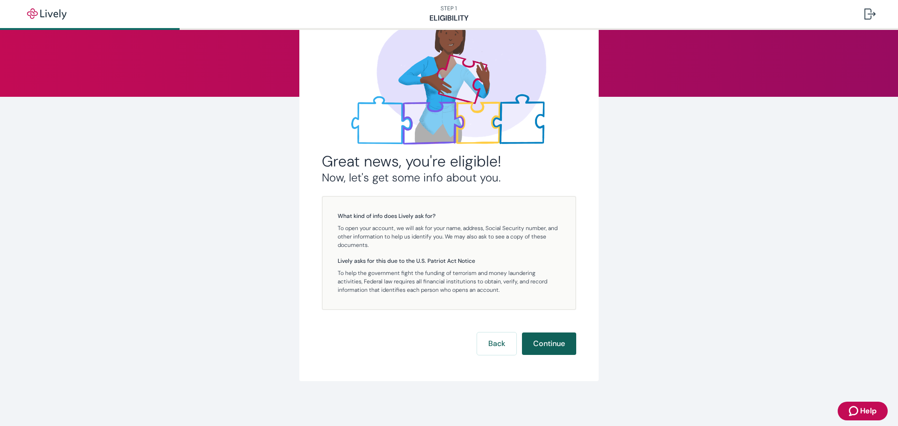 The image size is (898, 426). Describe the element at coordinates (862, 411) in the screenshot. I see `button: Zendesk support iconHelp` at that location.